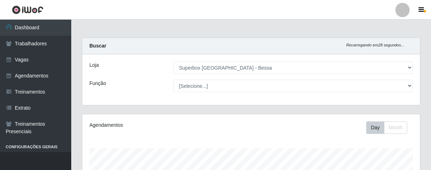 Image resolution: width=431 pixels, height=170 pixels. I want to click on label: Função, so click(98, 83).